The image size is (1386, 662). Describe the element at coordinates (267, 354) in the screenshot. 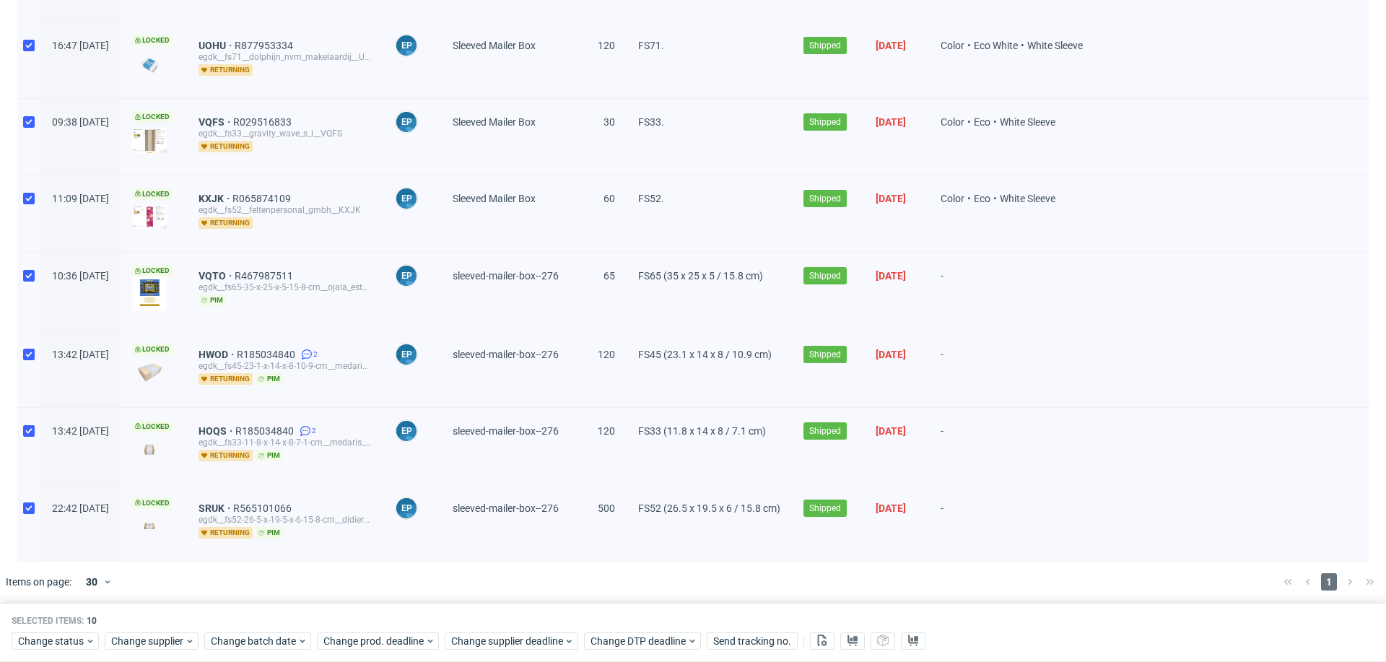

I see `a: R185034840` at that location.